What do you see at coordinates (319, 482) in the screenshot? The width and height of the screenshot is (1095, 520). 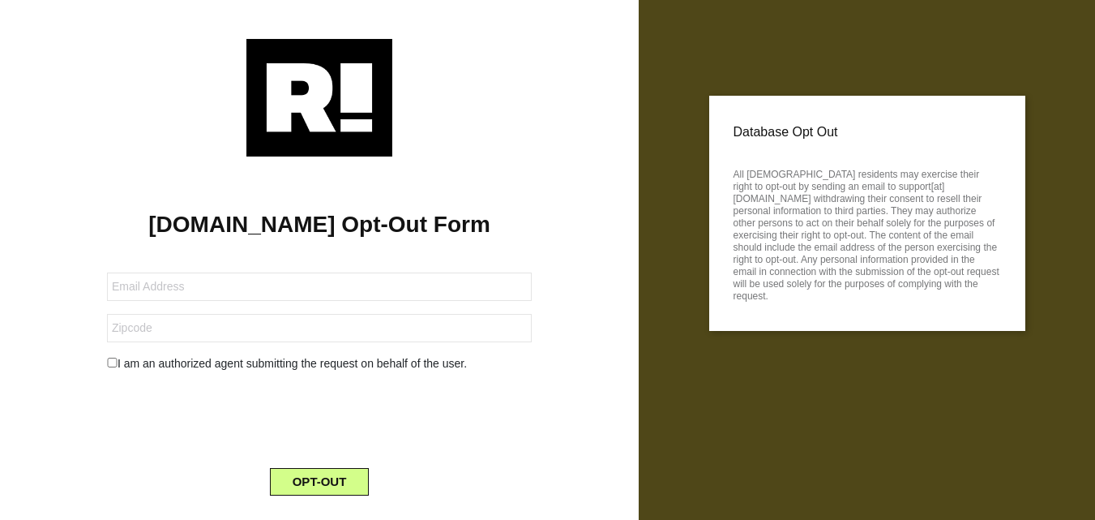 I see `button: OPT-OUT` at bounding box center [319, 482].